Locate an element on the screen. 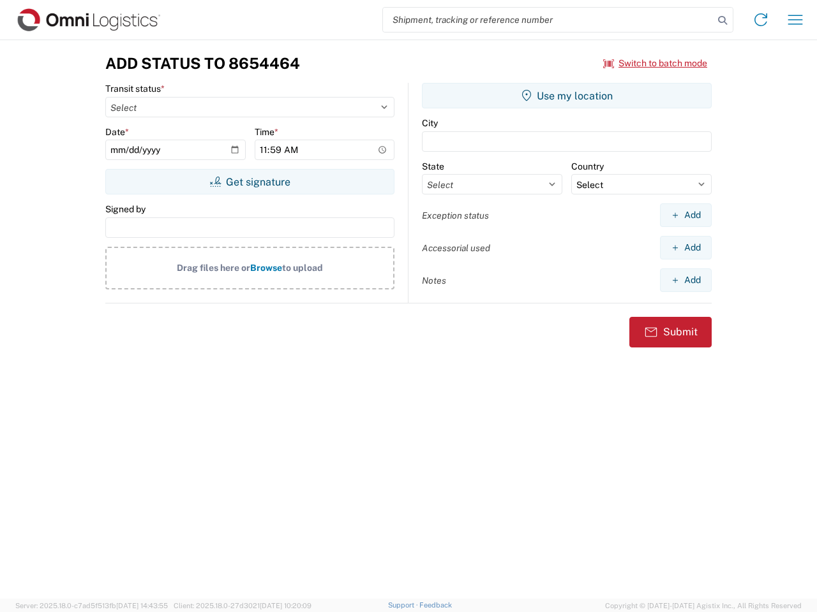 The height and width of the screenshot is (612, 817). label: Transit status is located at coordinates (135, 89).